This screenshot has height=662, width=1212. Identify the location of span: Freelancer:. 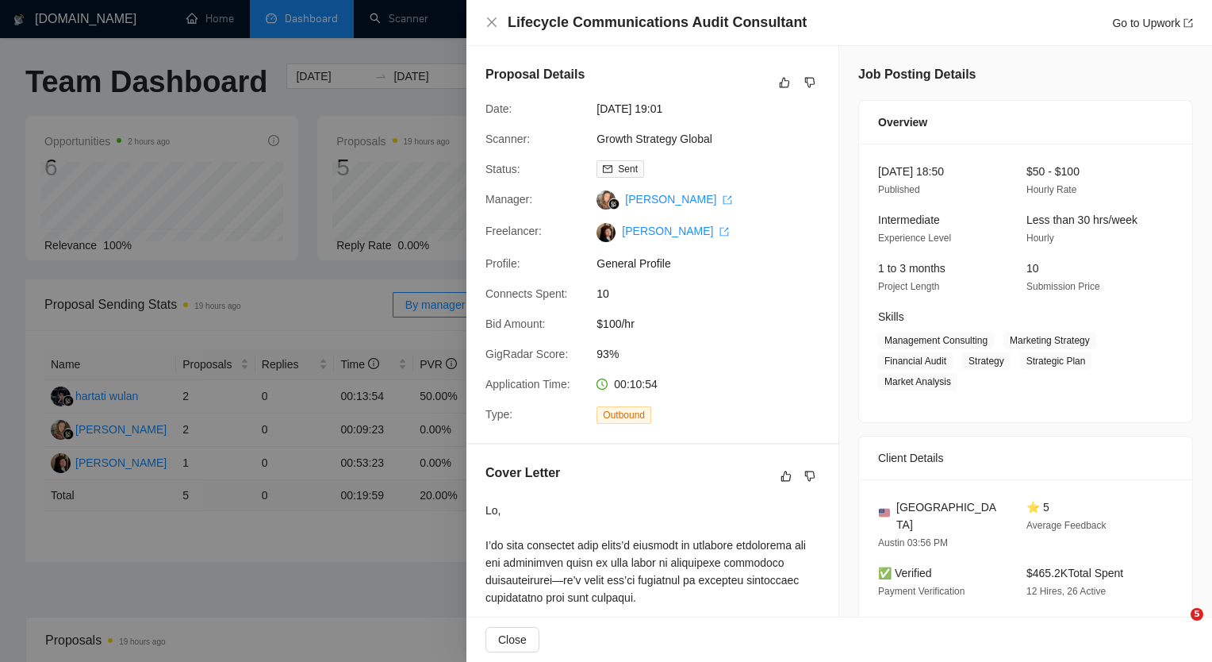
(513, 231).